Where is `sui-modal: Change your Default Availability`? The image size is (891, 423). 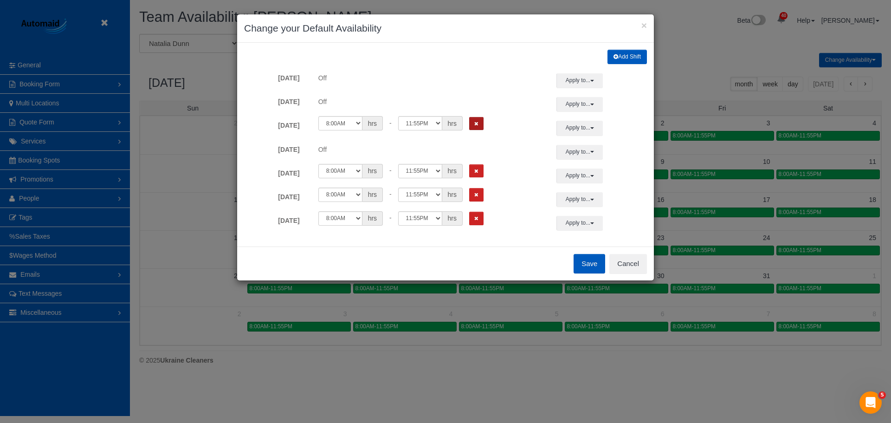 sui-modal: Change your Default Availability is located at coordinates (446, 147).